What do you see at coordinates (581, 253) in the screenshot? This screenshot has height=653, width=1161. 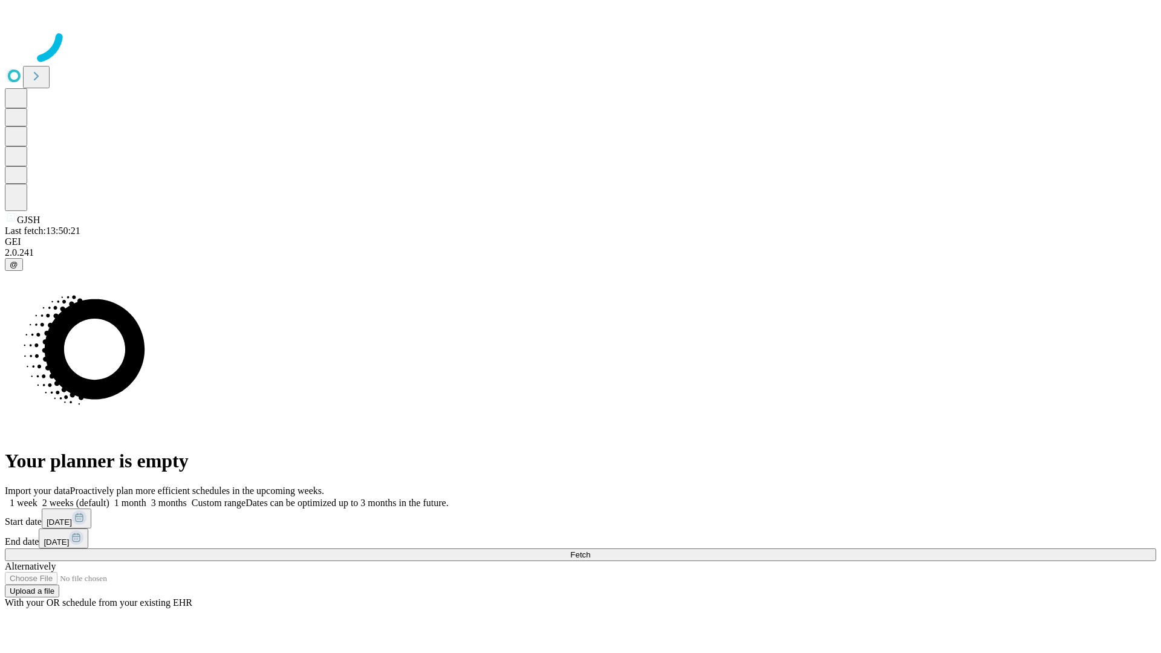 I see `div: 2.0.241` at bounding box center [581, 253].